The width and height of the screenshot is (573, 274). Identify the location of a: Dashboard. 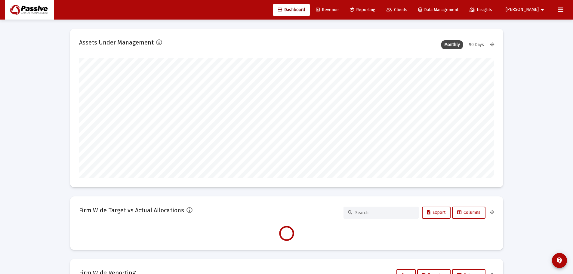
(291, 10).